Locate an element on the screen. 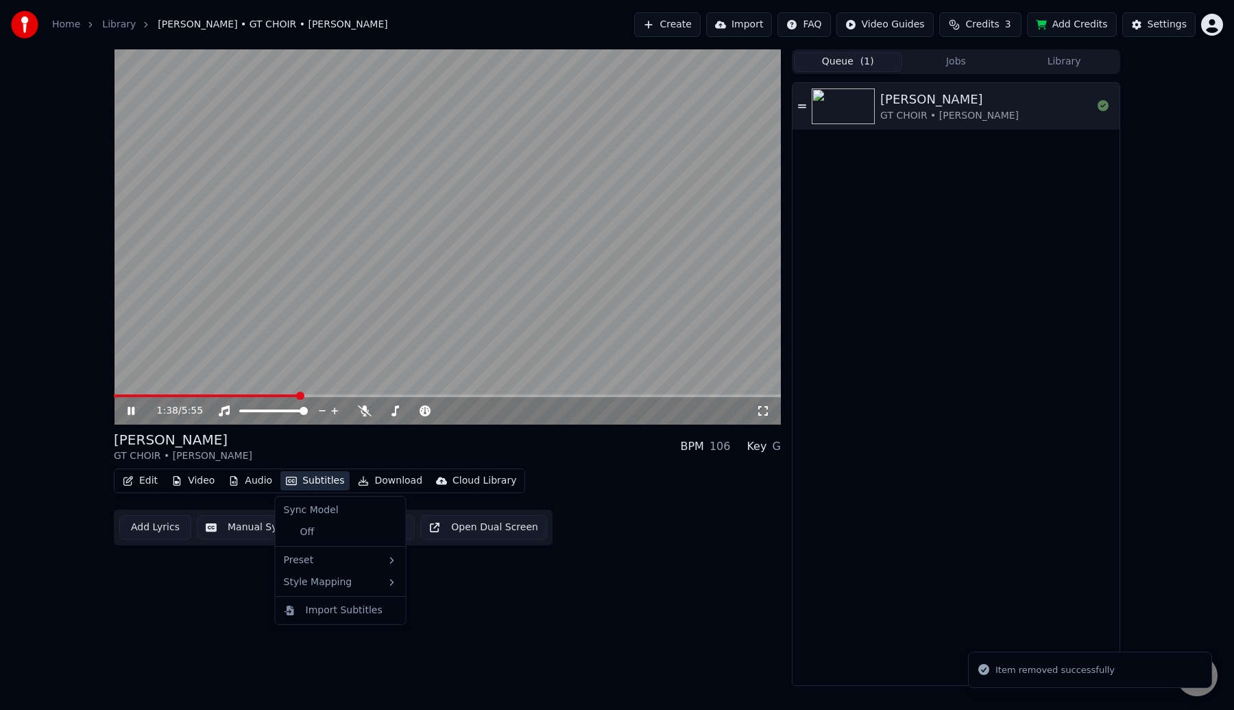  div: Style Mapping is located at coordinates (341, 582).